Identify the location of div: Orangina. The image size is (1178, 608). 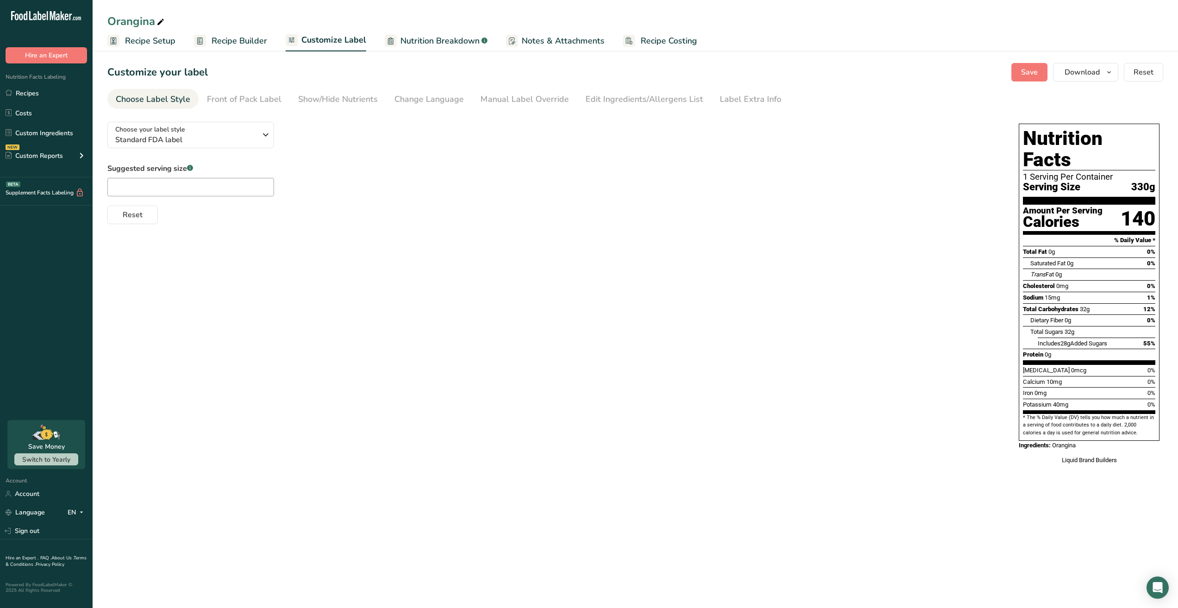
(137, 21).